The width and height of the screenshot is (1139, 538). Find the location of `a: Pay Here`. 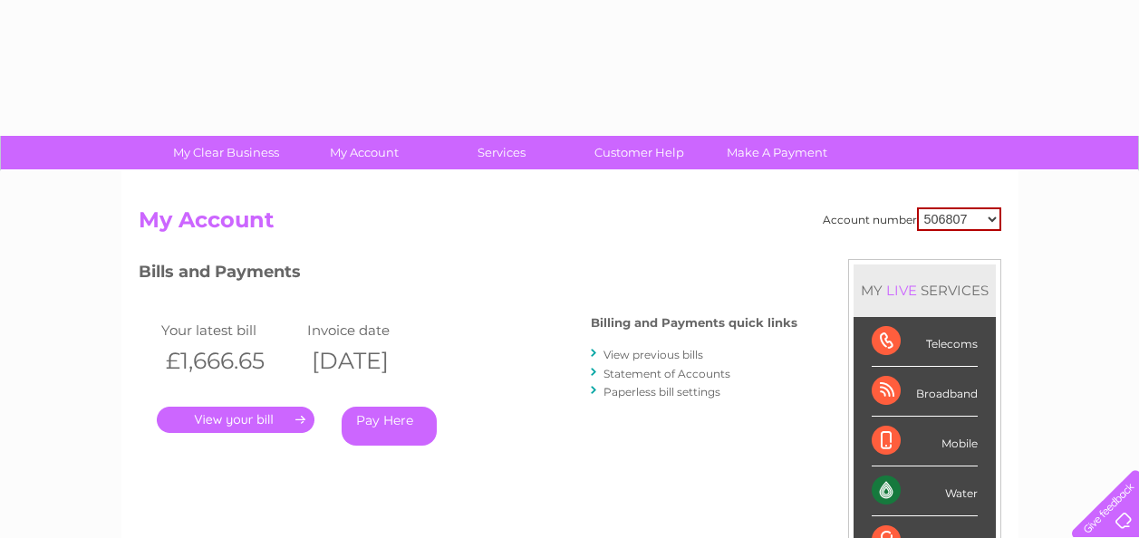

a: Pay Here is located at coordinates (389, 426).